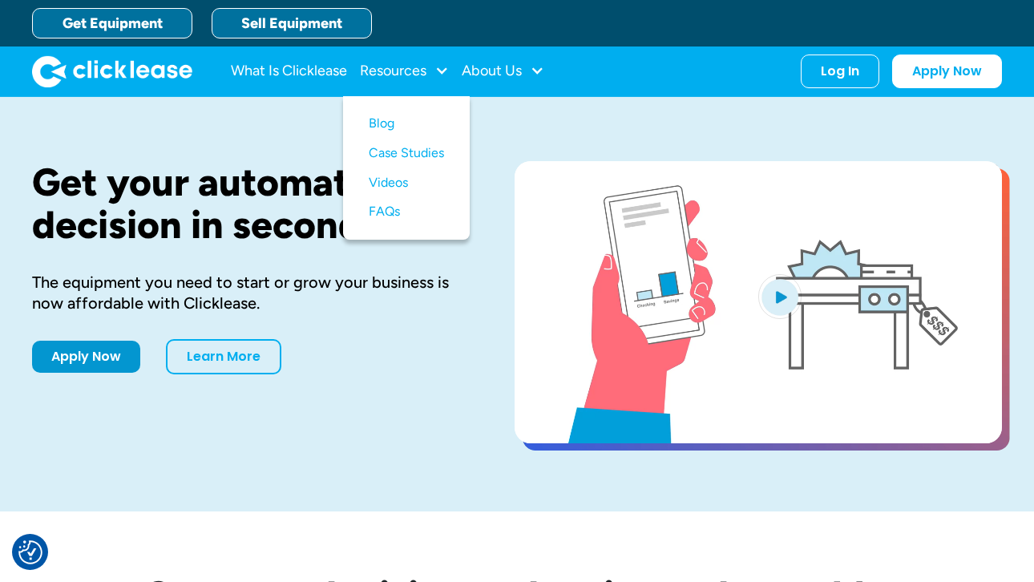 This screenshot has height=582, width=1034. Describe the element at coordinates (112, 23) in the screenshot. I see `a: Get Equipment` at that location.